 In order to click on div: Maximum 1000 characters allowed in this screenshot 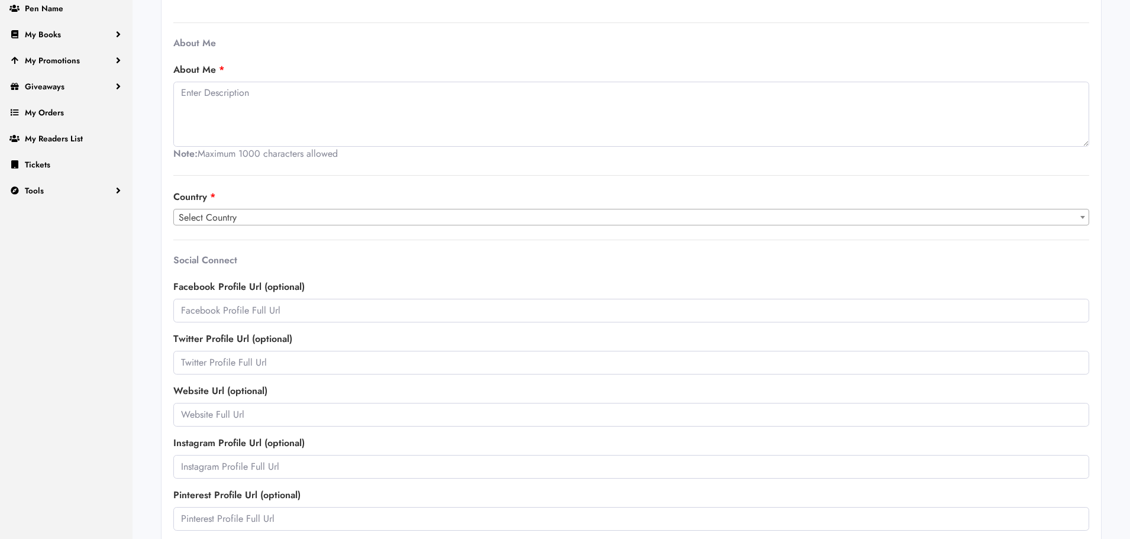, I will do `click(631, 154)`.